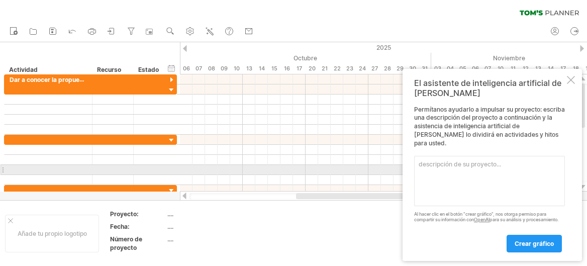  What do you see at coordinates (186, 68) in the screenshot?
I see `div: Lunes, 6 de octubre de 2025` at bounding box center [186, 68].